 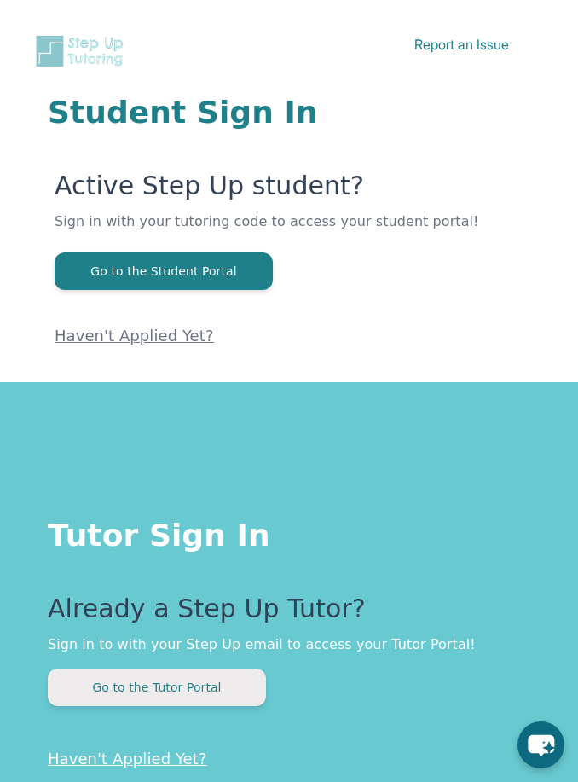 I want to click on h1: Student Sign In, so click(x=289, y=113).